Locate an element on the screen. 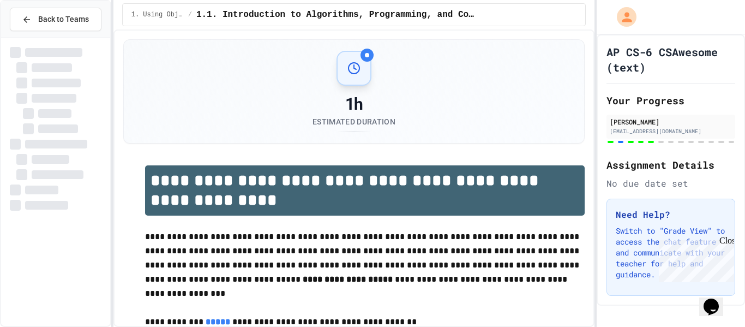 Image resolution: width=745 pixels, height=327 pixels. h1: AP CS-6 CSAwesome (text) is located at coordinates (671, 59).